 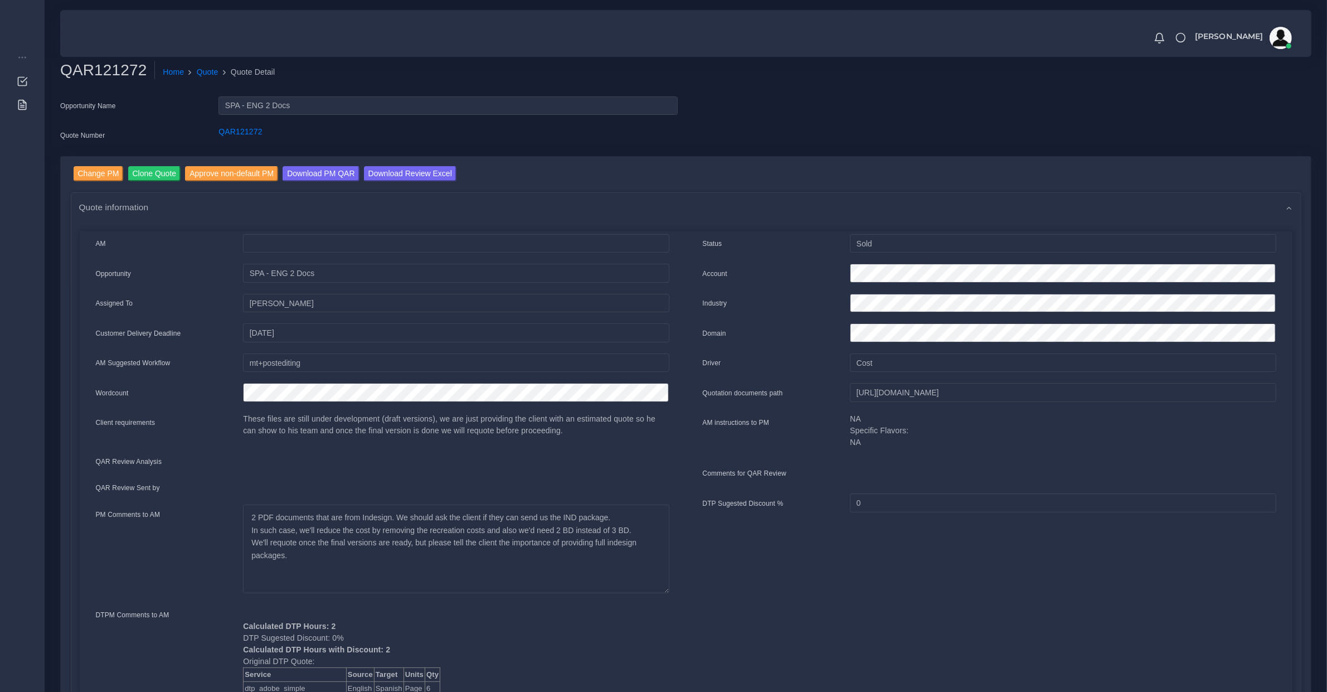 I want to click on th: Units, so click(x=414, y=674).